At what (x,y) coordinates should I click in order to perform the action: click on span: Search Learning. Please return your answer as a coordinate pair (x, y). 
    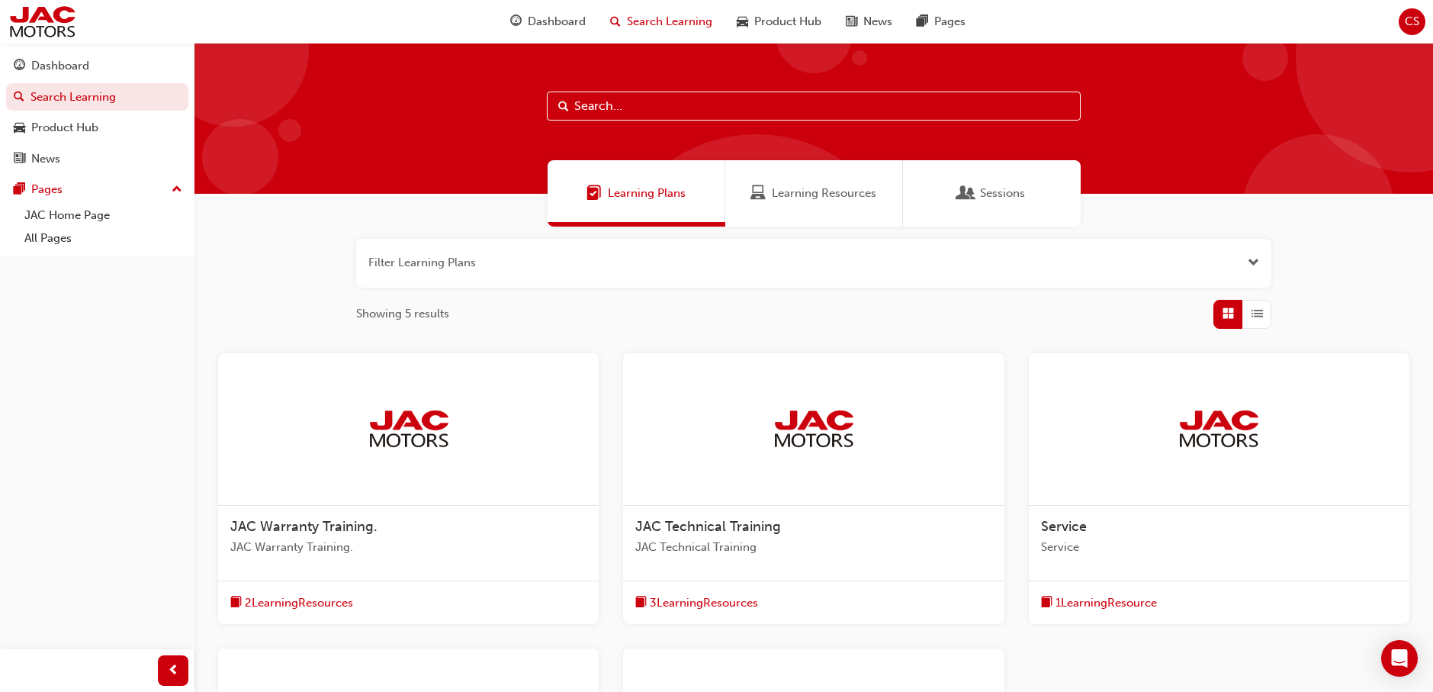
    Looking at the image, I should click on (669, 21).